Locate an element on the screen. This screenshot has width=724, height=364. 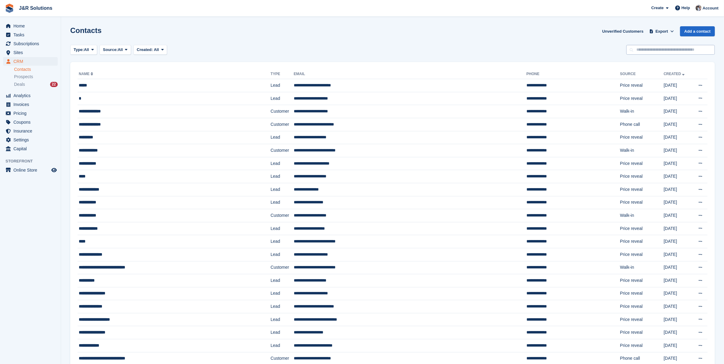
span: Settings is located at coordinates (32, 140).